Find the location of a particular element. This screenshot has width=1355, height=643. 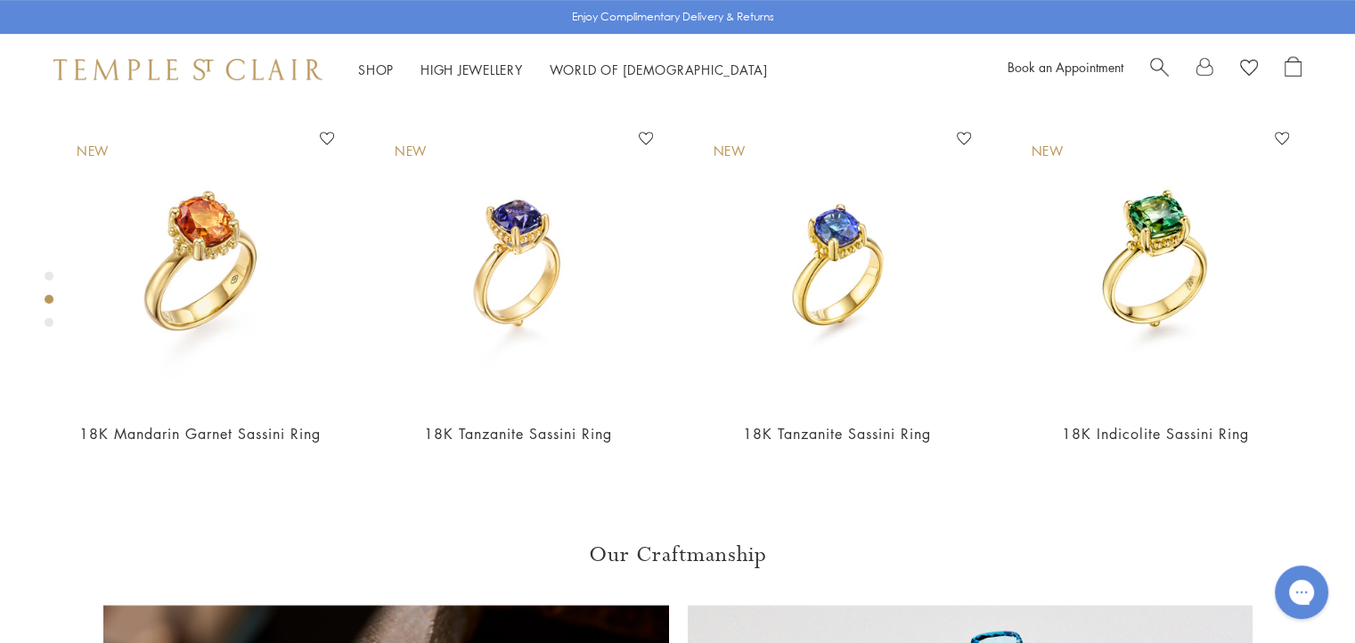

img: R46849-SASIN305 is located at coordinates (1155, 265).